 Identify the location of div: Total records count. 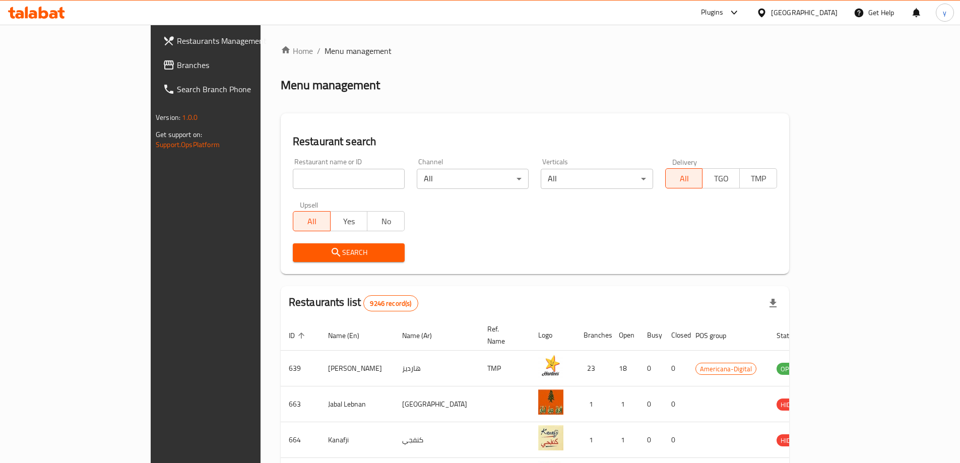
(391, 303).